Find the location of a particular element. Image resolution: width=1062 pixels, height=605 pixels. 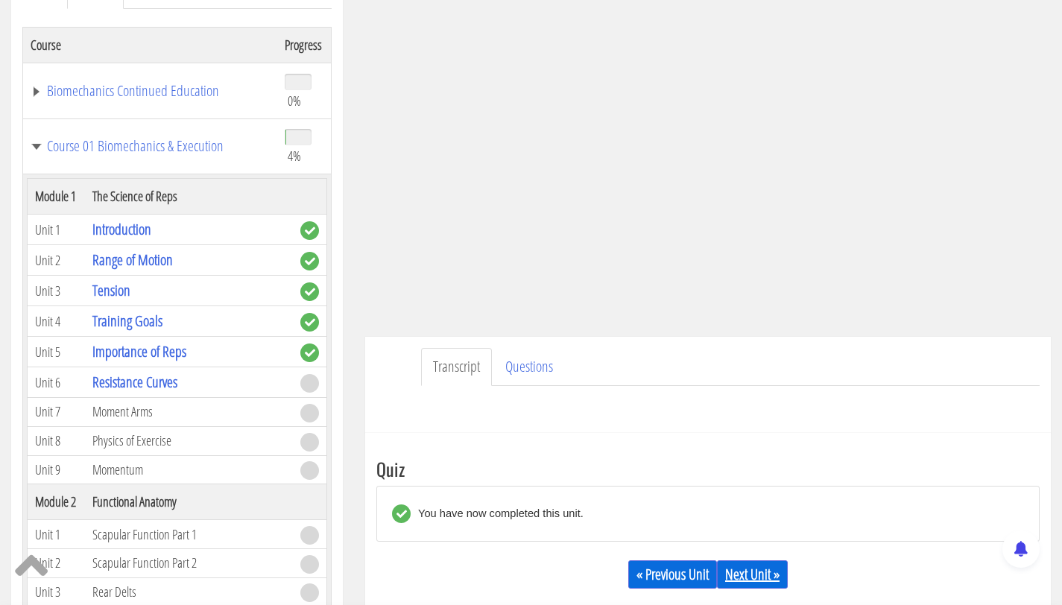

a: Transcript is located at coordinates (456, 367).